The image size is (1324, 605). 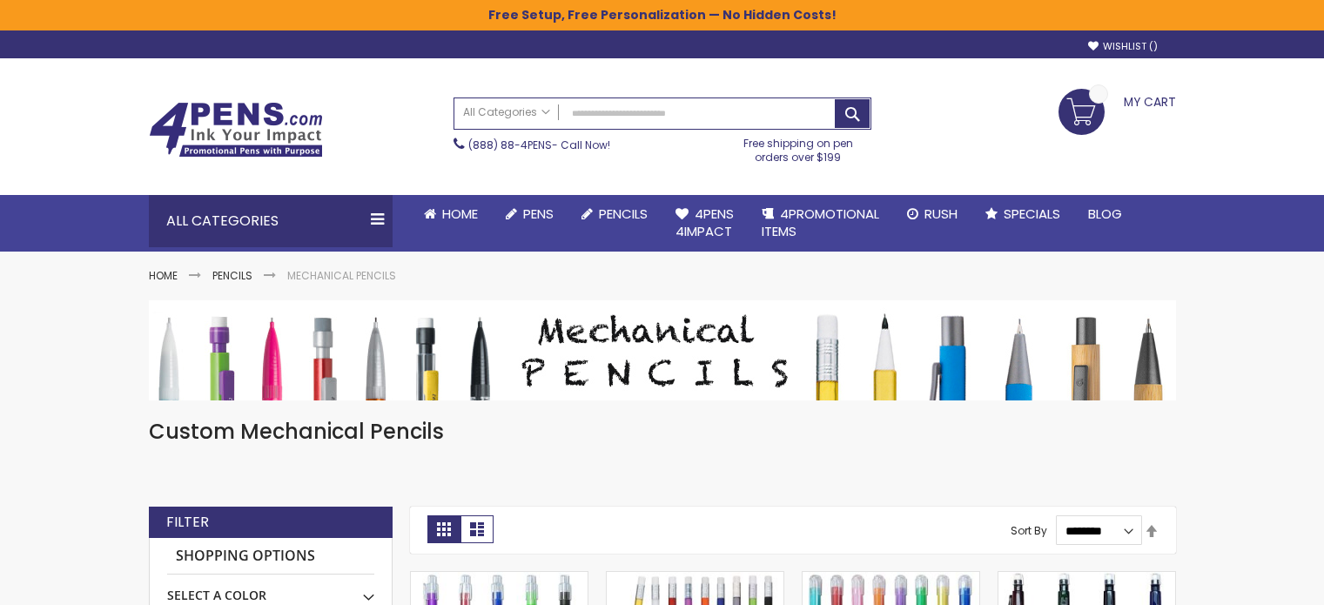 I want to click on span: 4PROMOTIONAL ITEMS, so click(x=820, y=222).